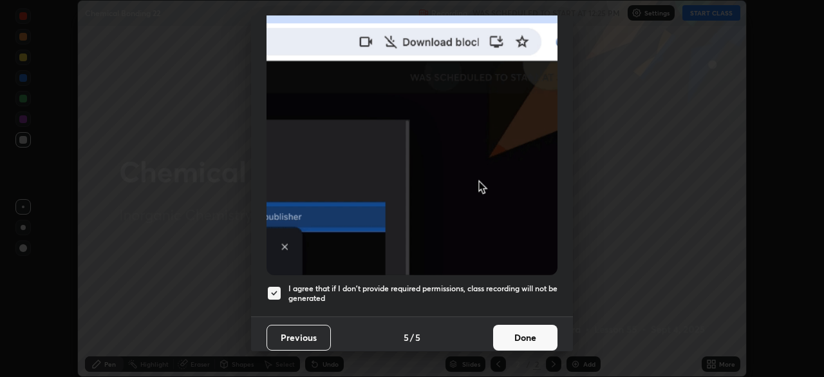 This screenshot has height=377, width=824. Describe the element at coordinates (526, 337) in the screenshot. I see `button: Done` at that location.